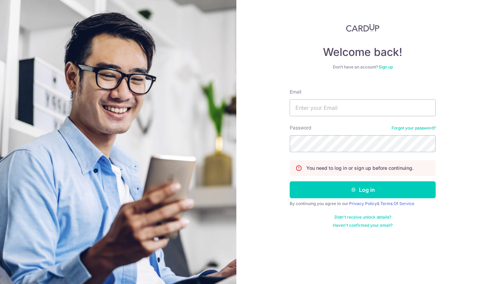 The image size is (489, 284). Describe the element at coordinates (362, 204) in the screenshot. I see `div: By continuing you agree to our &` at that location.